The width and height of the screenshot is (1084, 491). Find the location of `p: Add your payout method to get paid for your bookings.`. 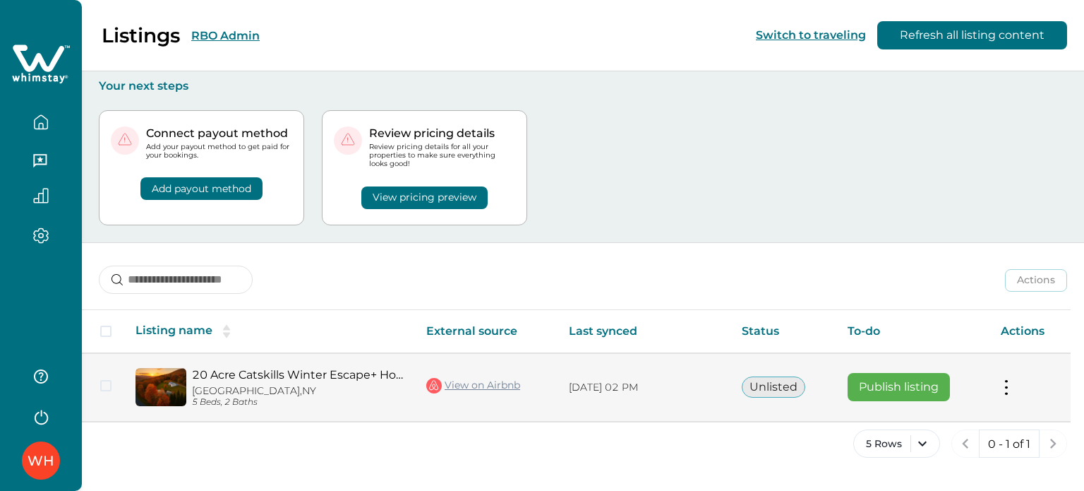

p: Add your payout method to get paid for your bookings. is located at coordinates (219, 151).